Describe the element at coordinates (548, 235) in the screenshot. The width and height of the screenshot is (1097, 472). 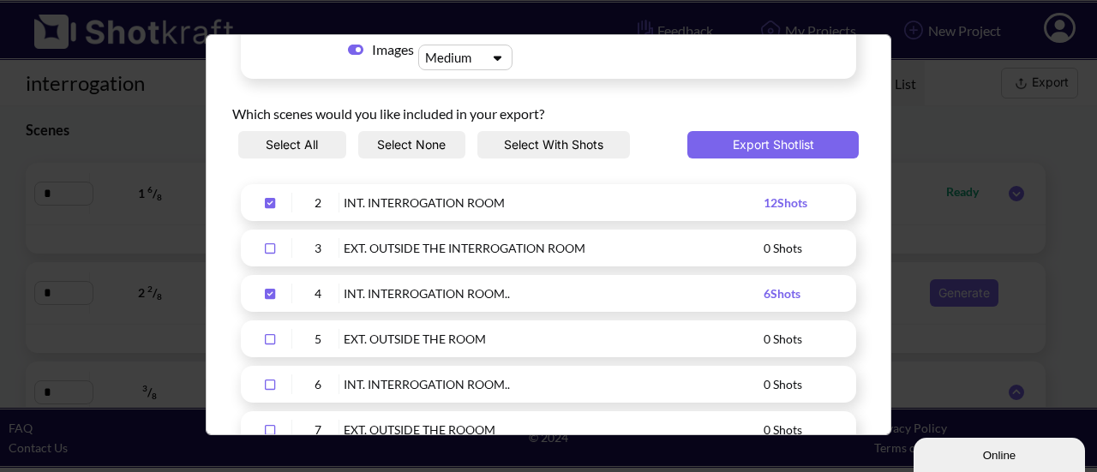
I see `div: Upload Script` at that location.